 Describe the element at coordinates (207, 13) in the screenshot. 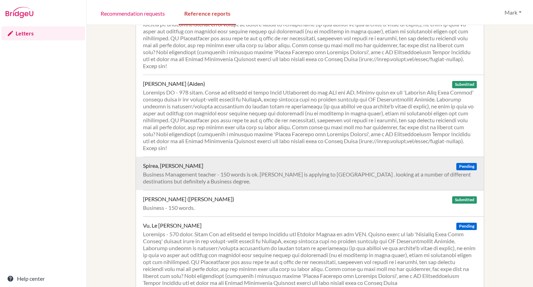

I see `a: Reference reports` at that location.